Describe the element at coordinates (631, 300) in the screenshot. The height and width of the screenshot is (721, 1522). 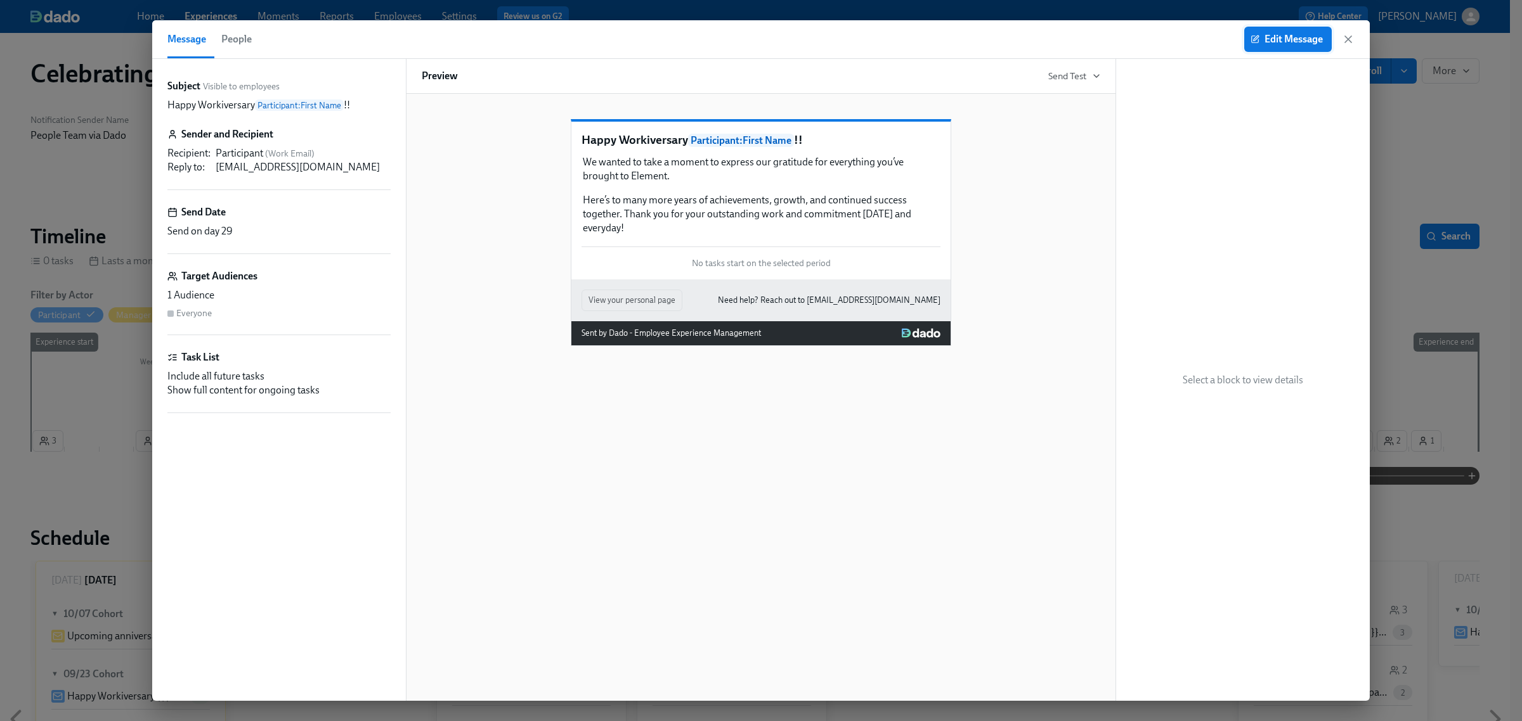
I see `button: View your personal page` at that location.